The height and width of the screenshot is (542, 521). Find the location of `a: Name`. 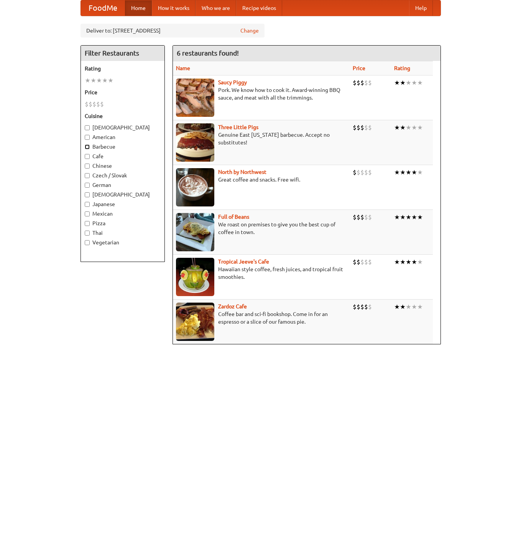

a: Name is located at coordinates (183, 68).